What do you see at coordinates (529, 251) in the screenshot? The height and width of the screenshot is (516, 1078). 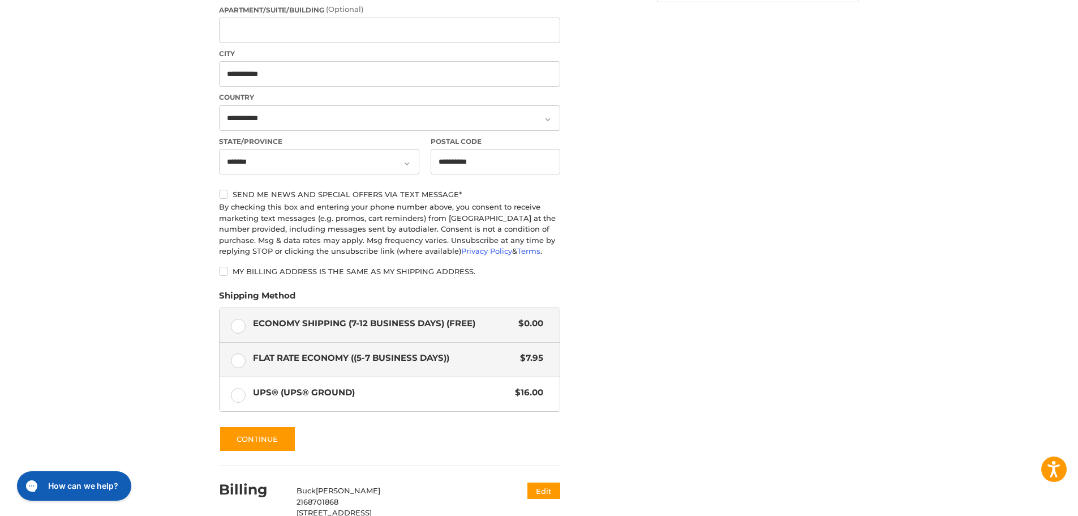 I see `a: Terms` at bounding box center [529, 251].